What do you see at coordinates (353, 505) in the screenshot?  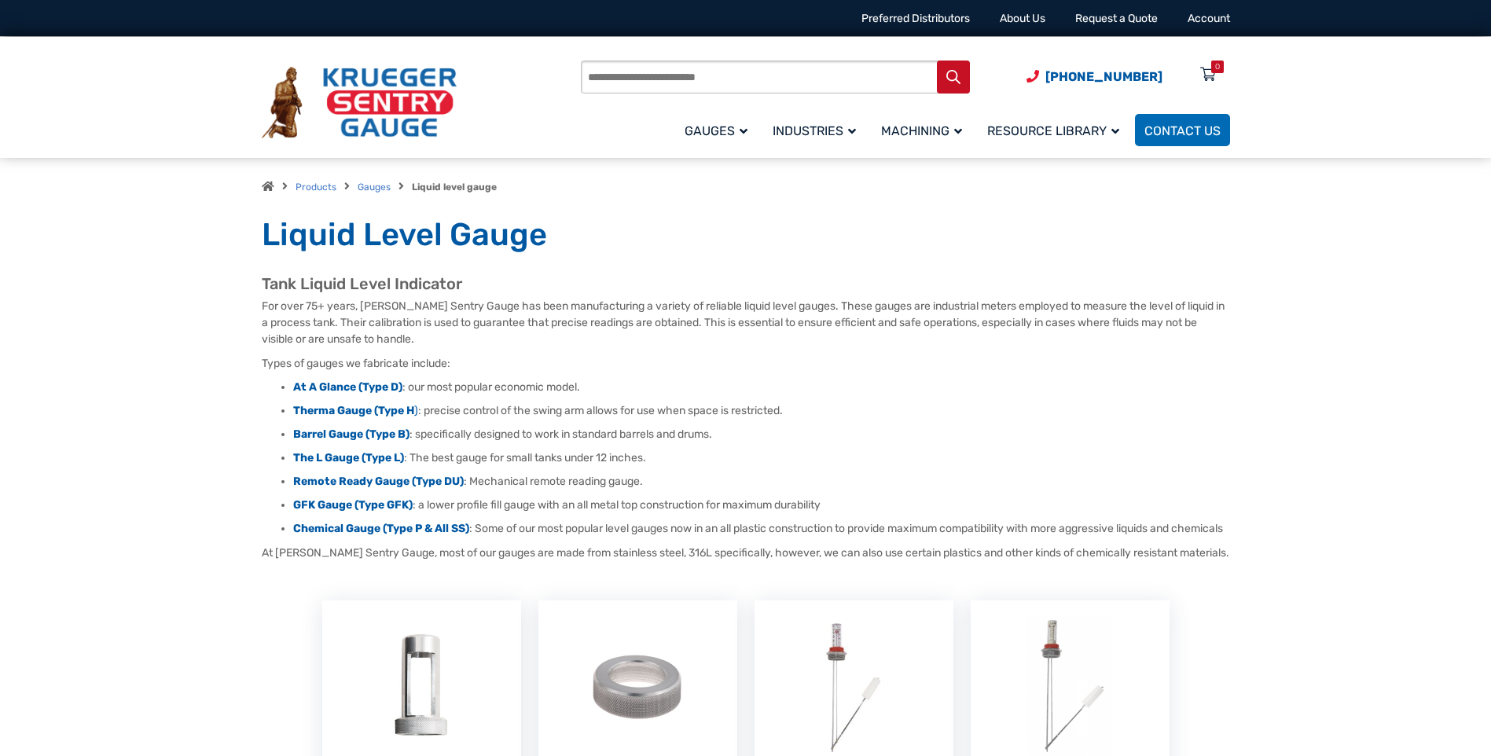 I see `strong: GFK Gauge (Type GFK)` at bounding box center [353, 505].